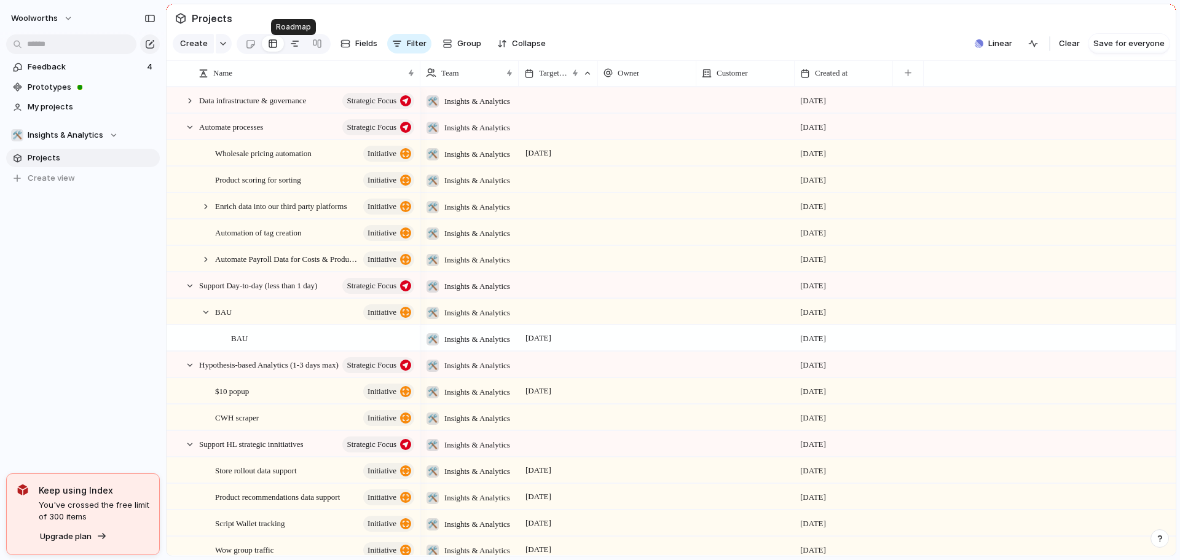  Describe the element at coordinates (277, 496) in the screenshot. I see `span: Product recommendations data support` at that location.